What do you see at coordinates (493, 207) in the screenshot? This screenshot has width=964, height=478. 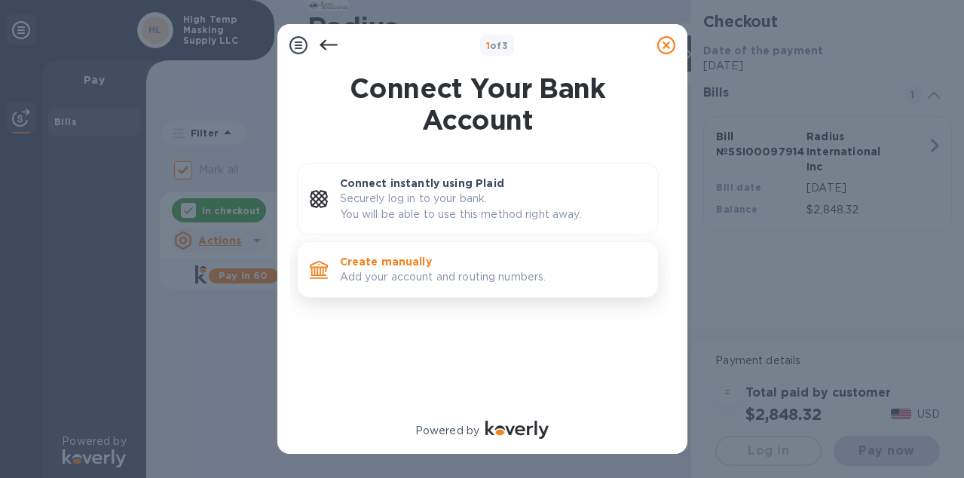 I see `p: Securely log in to your bank. You will be able to use this method right away.` at bounding box center [493, 207].